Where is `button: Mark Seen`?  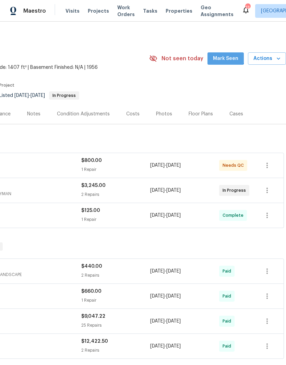 button: Mark Seen is located at coordinates (225, 59).